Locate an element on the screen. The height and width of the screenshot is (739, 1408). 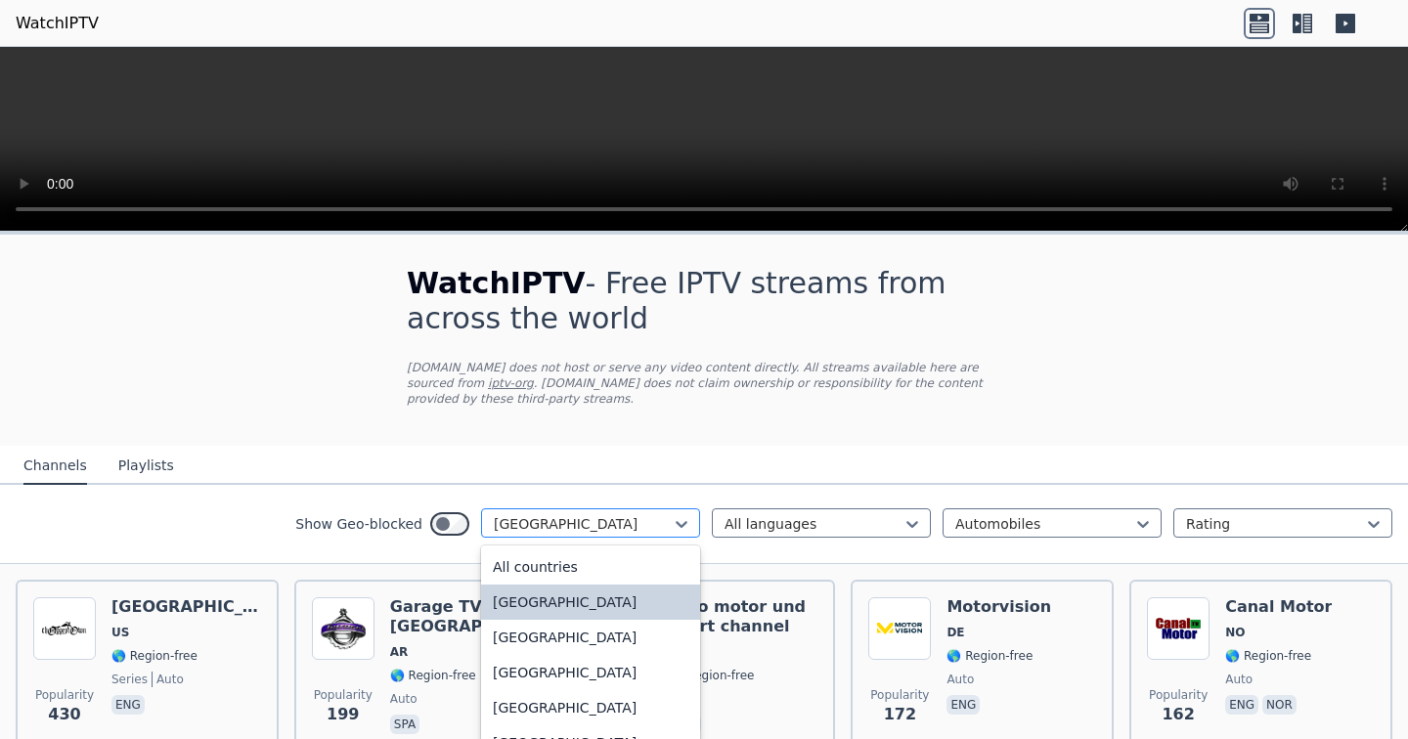
h1: - Free IPTV streams from across the world is located at coordinates (704, 301).